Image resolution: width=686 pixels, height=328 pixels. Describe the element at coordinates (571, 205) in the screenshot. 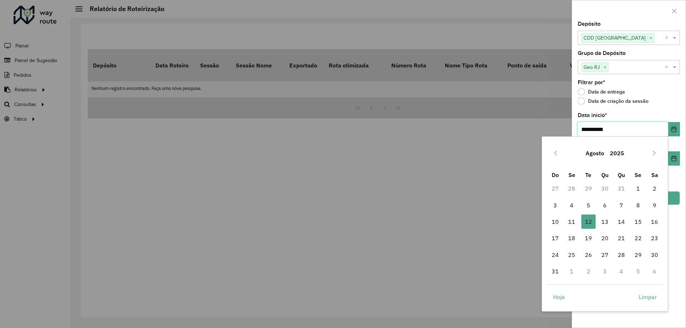

I see `span: 4` at that location.